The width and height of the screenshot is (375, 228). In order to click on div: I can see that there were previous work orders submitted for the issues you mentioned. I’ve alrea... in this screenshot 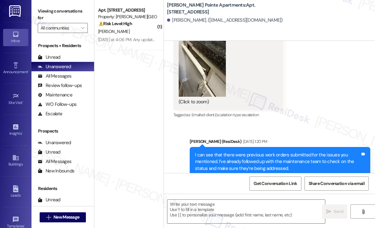, I will do `click(277, 162)`.